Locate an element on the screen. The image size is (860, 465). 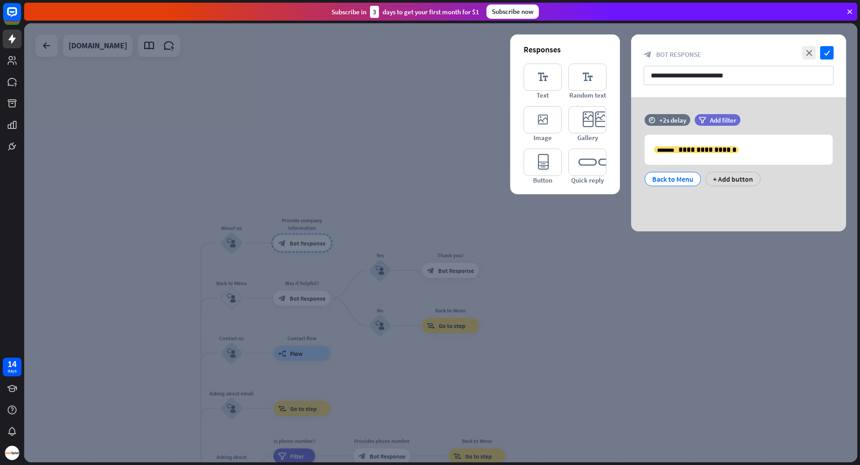
div: 3 is located at coordinates (374, 12).